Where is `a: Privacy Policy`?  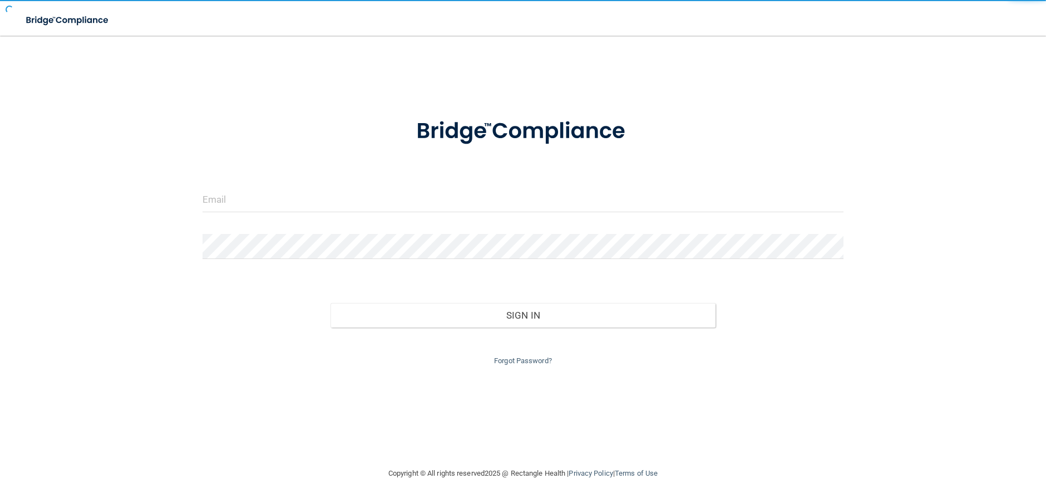
a: Privacy Policy is located at coordinates (591, 473).